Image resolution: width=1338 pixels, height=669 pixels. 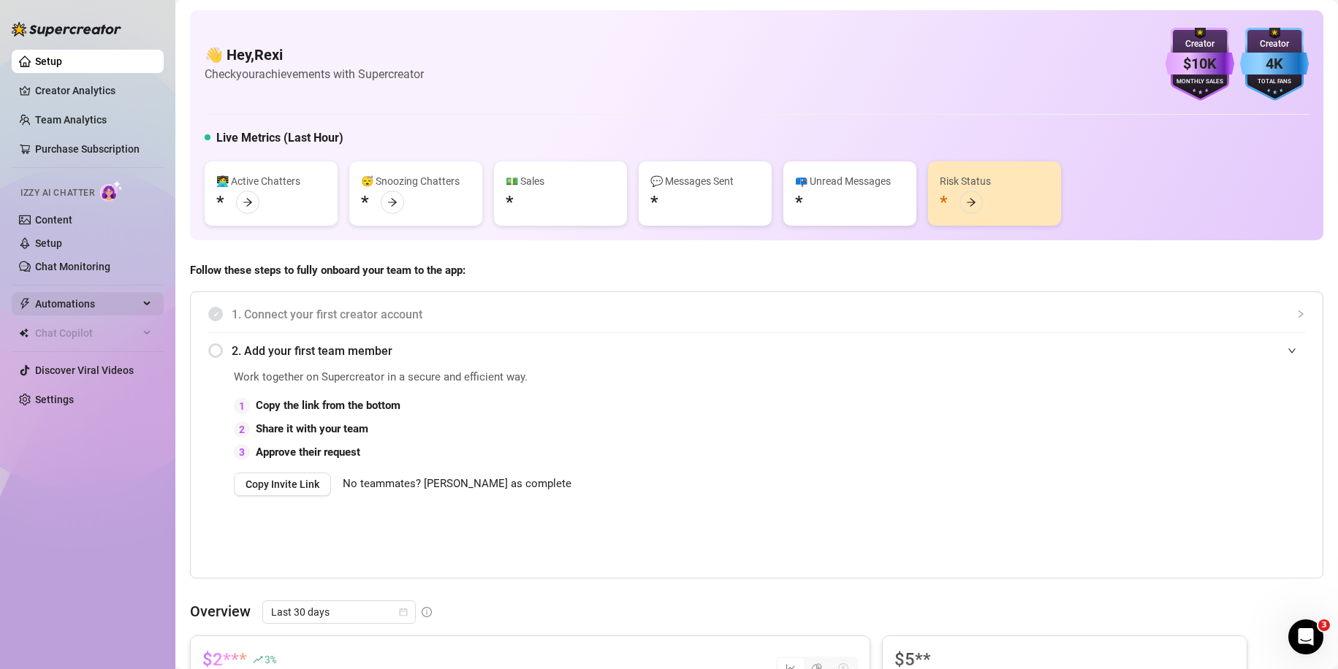 I want to click on div: 📪 Unread Messages, so click(x=850, y=181).